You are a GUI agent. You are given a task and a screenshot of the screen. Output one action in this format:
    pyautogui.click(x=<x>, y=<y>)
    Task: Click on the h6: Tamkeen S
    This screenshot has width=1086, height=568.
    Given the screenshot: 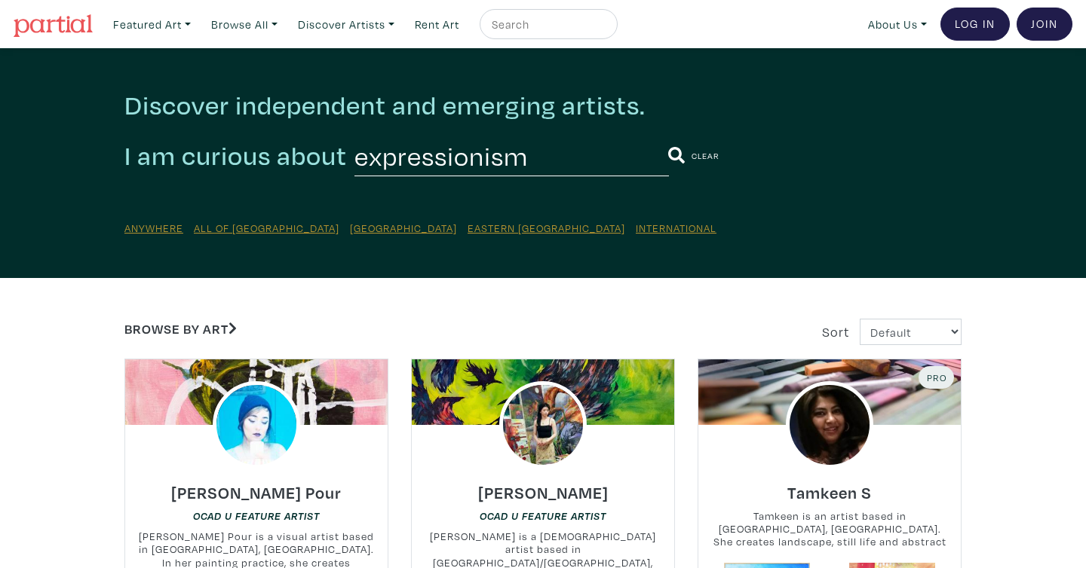 What is the action you would take?
    pyautogui.click(x=829, y=492)
    